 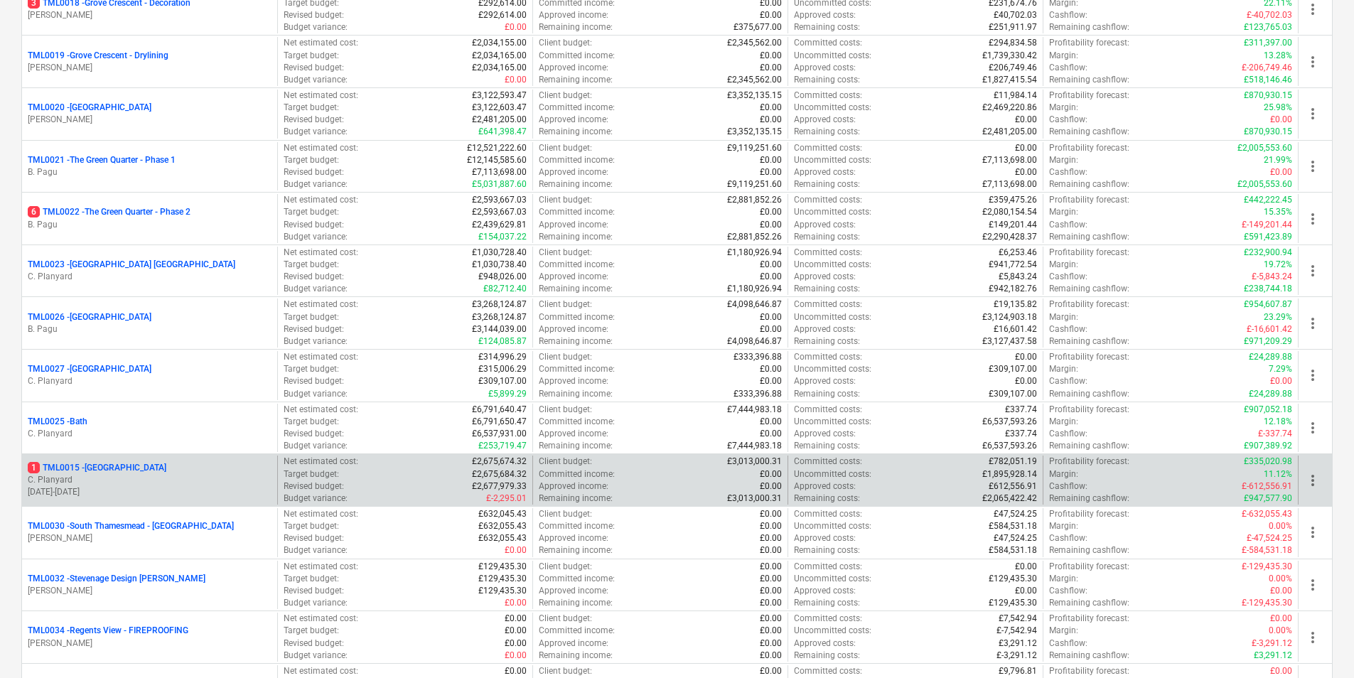 What do you see at coordinates (1269, 329) in the screenshot?
I see `p: £-16,601.42` at bounding box center [1269, 329].